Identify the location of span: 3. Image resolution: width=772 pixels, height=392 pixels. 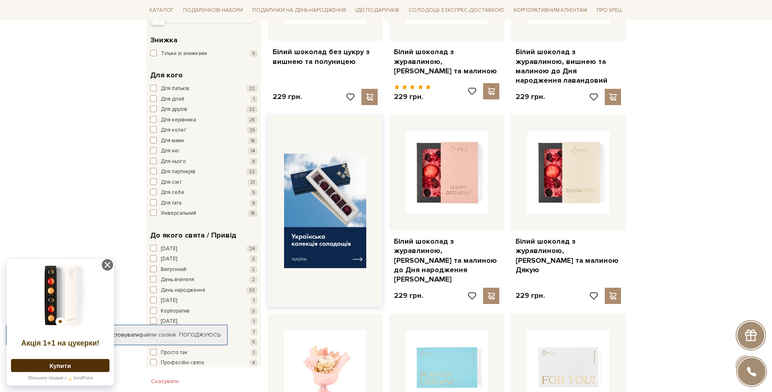
(253, 311).